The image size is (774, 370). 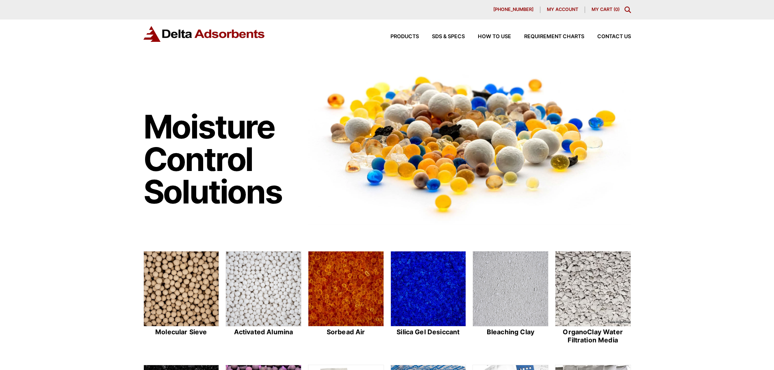 I want to click on a: SDS & SPECS, so click(x=442, y=37).